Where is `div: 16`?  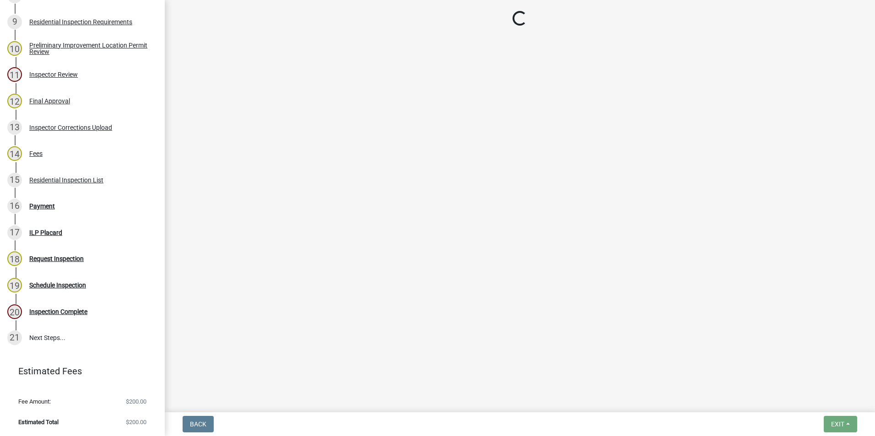
div: 16 is located at coordinates (15, 206).